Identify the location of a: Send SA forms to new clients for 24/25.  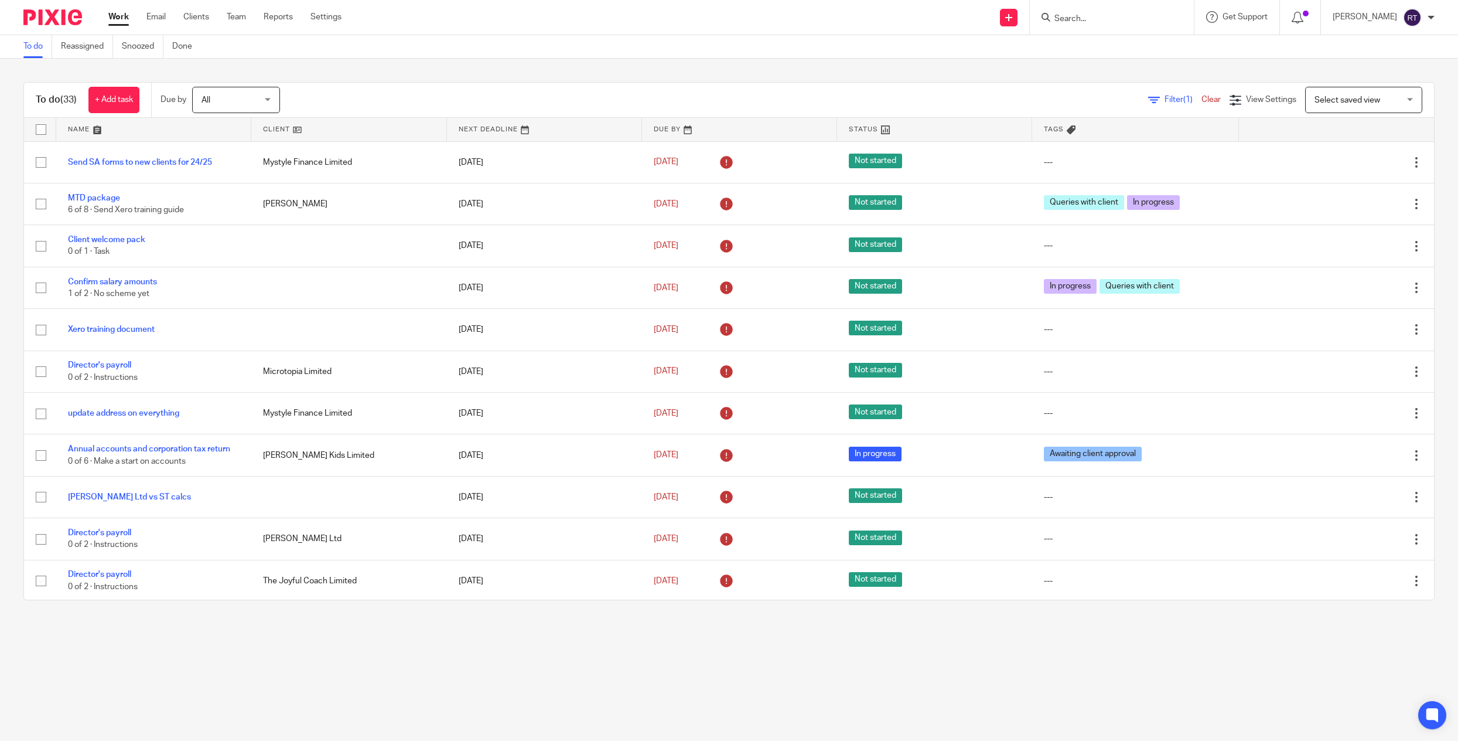
(140, 162).